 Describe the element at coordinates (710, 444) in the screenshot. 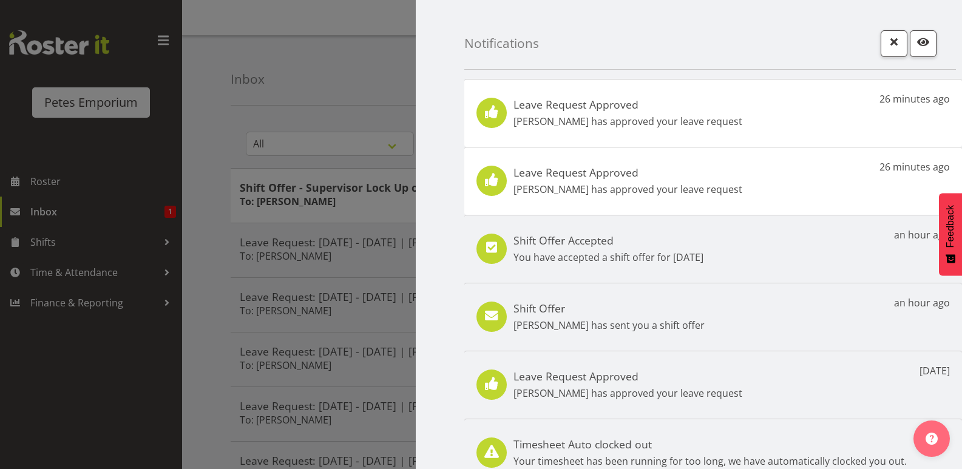

I see `h5: Timesheet Auto clocked out` at that location.